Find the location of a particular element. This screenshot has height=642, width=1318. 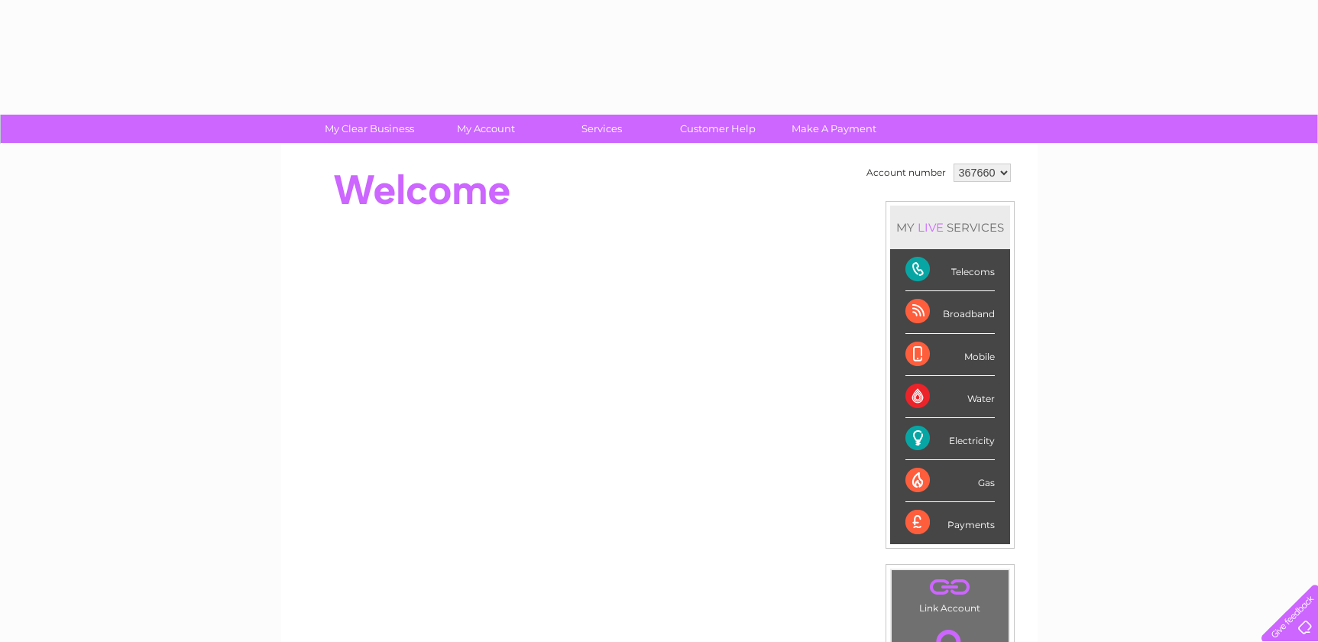

div: Gas is located at coordinates (950, 481).